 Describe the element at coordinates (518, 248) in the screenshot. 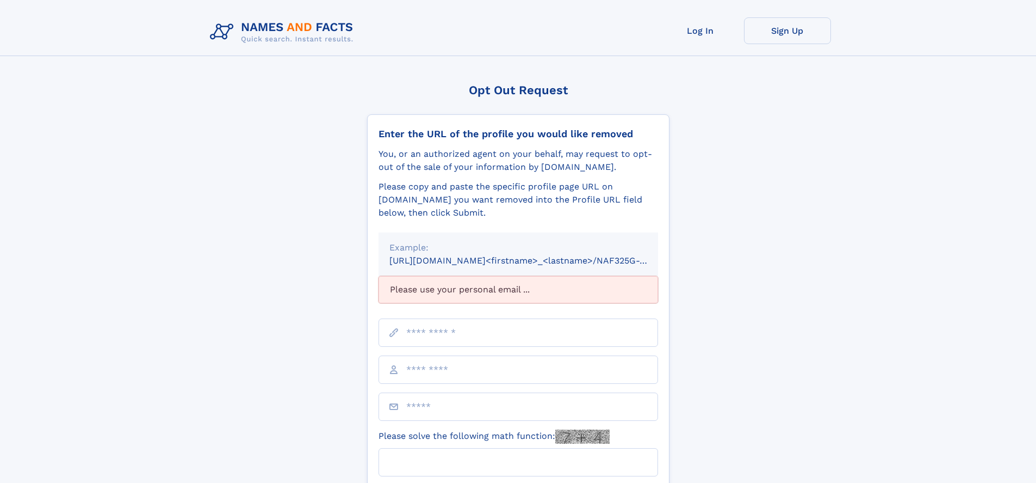

I see `div: Example:` at that location.